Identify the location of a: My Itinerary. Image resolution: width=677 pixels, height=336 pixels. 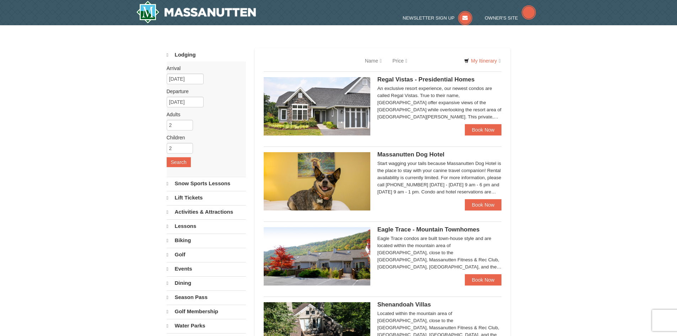
(483, 61).